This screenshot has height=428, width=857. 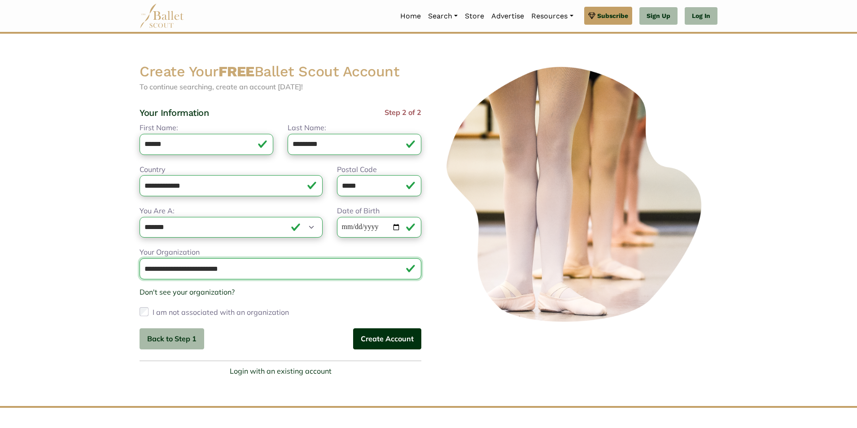 I want to click on label: First Name:, so click(x=159, y=128).